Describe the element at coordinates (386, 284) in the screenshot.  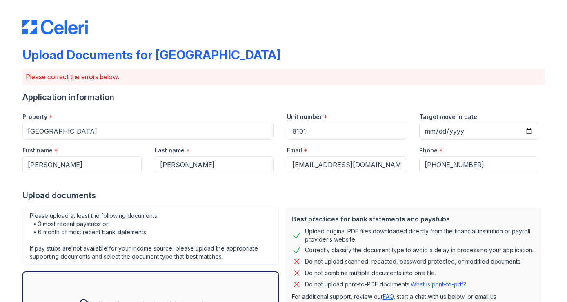
I see `p: Do not upload print-to-PDF documents.` at that location.